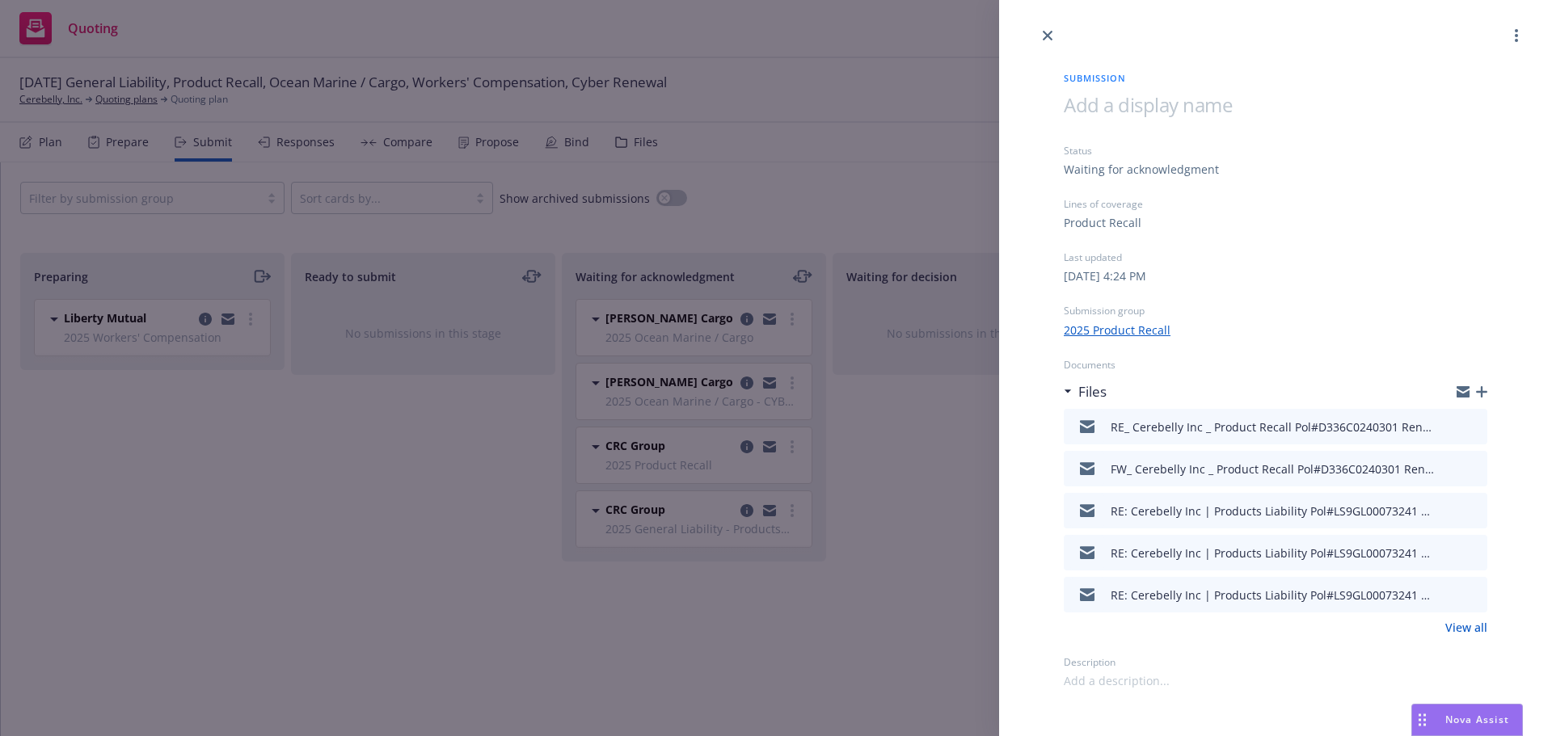  What do you see at coordinates (1276, 662) in the screenshot?
I see `div: Description` at bounding box center [1276, 662].